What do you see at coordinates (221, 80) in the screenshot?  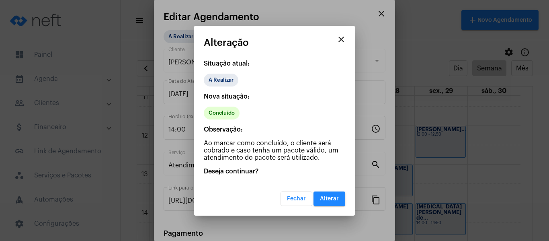 I see `mat-chip: A Realizar` at bounding box center [221, 80].